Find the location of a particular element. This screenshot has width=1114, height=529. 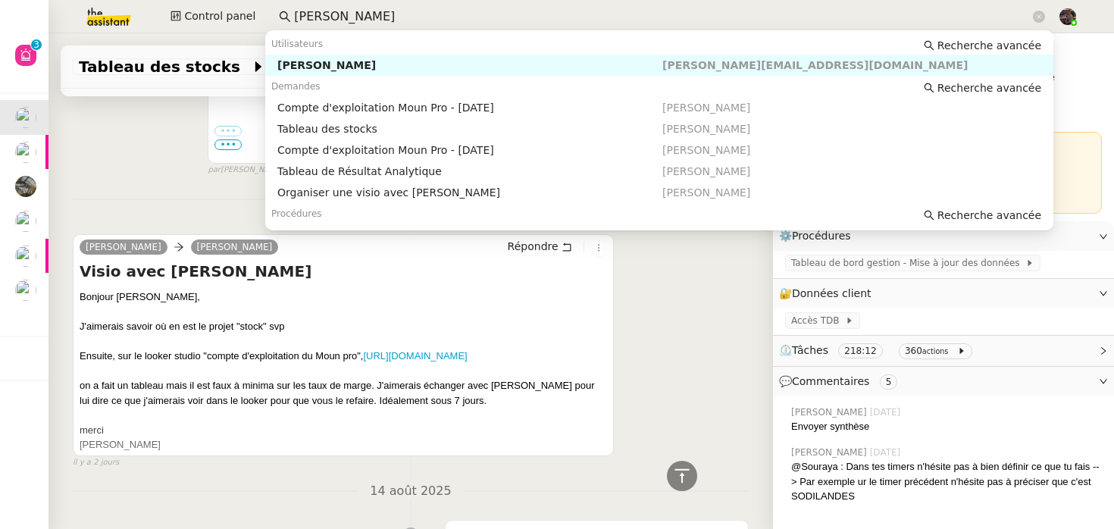

span: Accès TDB is located at coordinates (818, 320).